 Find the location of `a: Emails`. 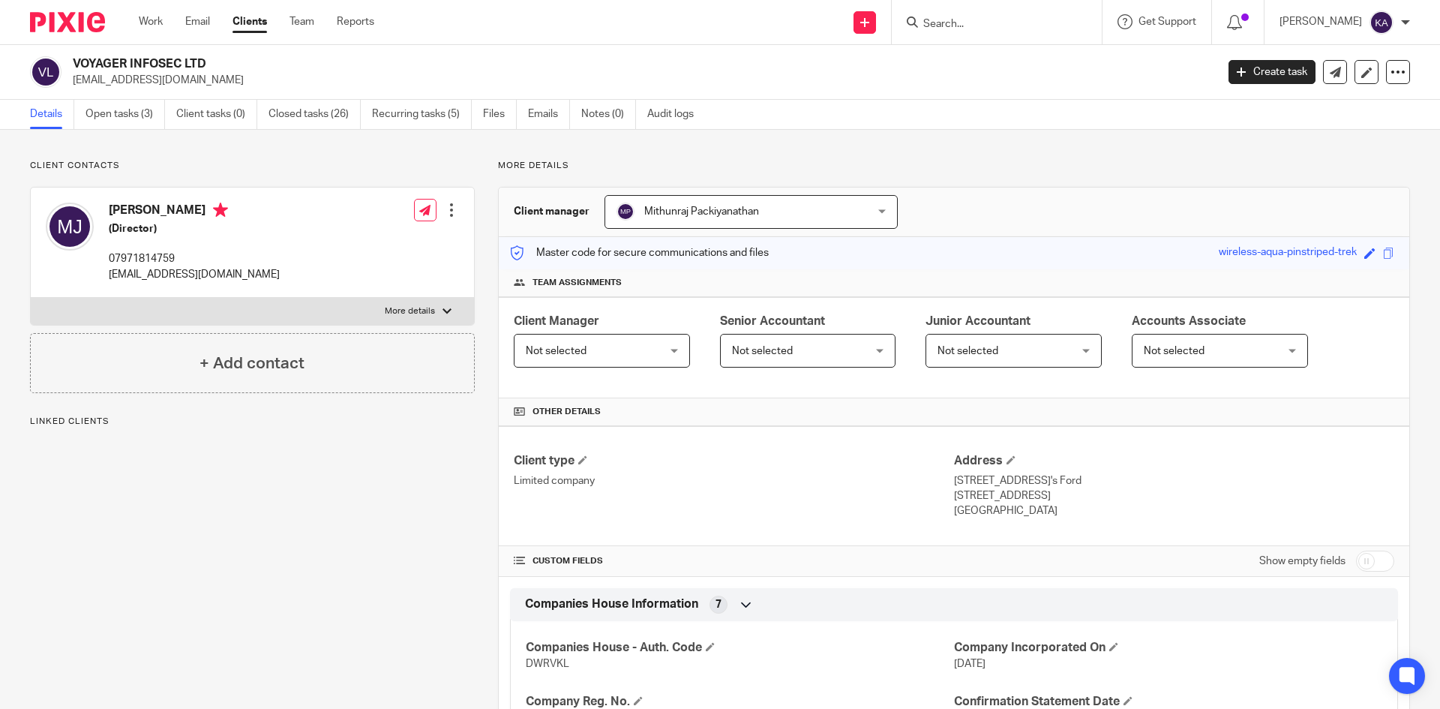

a: Emails is located at coordinates (549, 114).